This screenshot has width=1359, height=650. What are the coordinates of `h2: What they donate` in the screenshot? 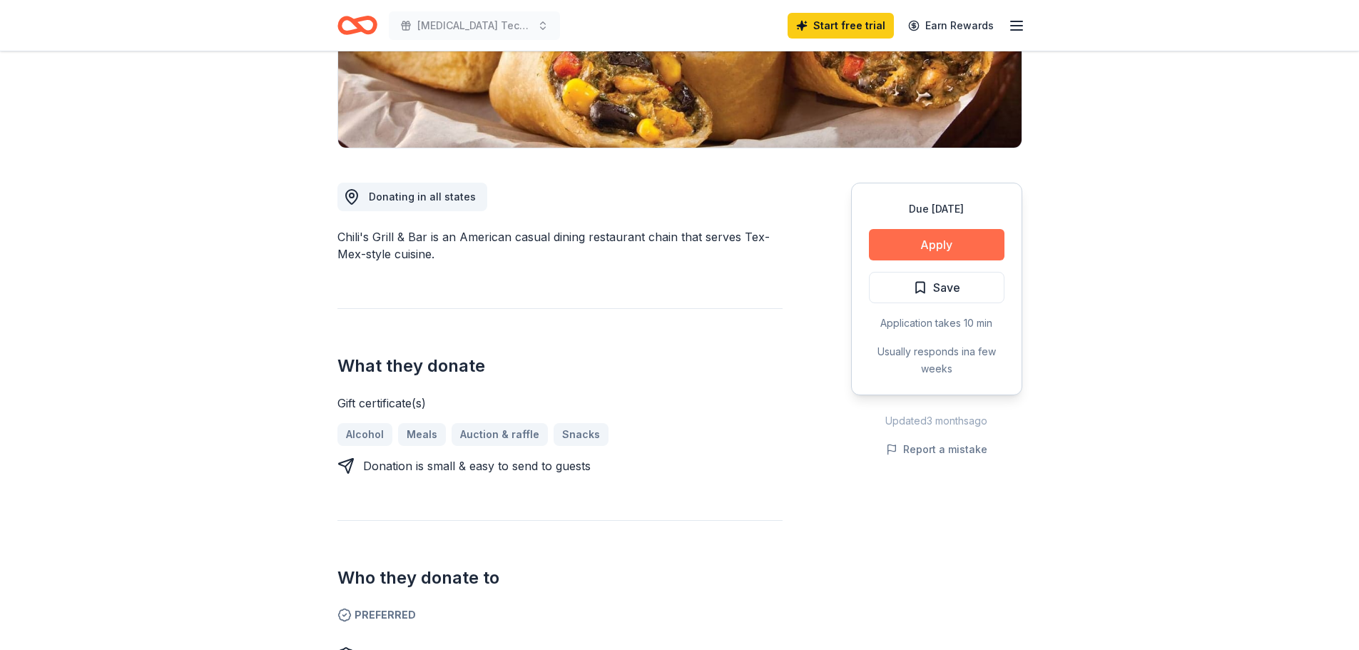 It's located at (560, 366).